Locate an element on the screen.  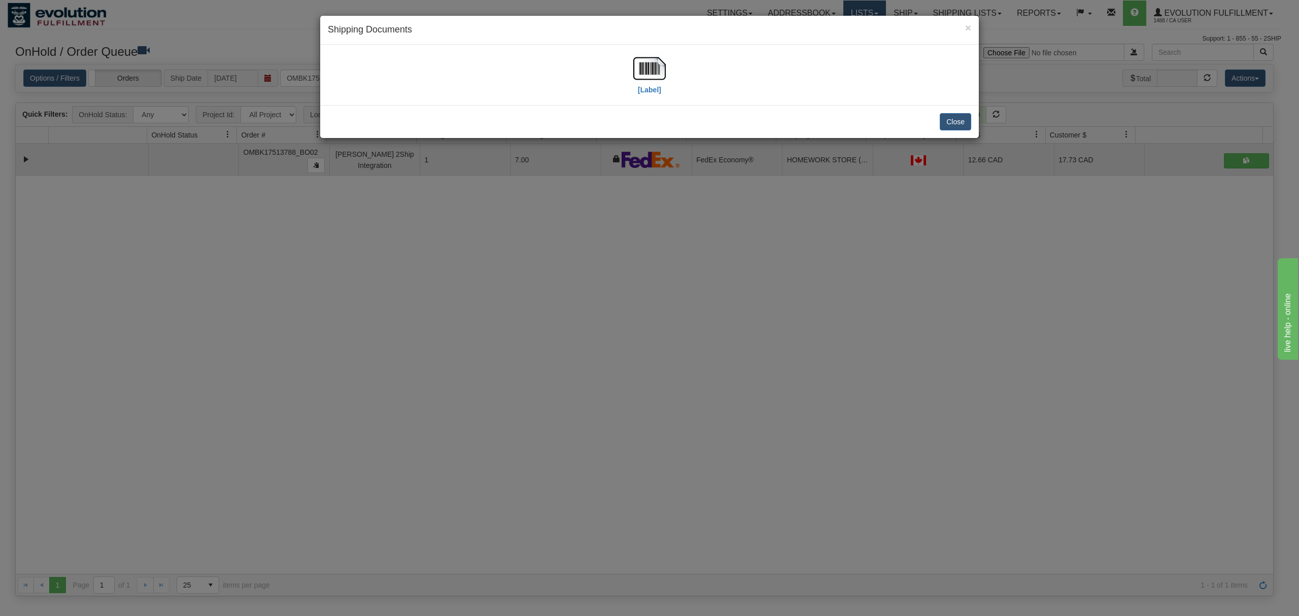
a: [Label] is located at coordinates (650, 78).